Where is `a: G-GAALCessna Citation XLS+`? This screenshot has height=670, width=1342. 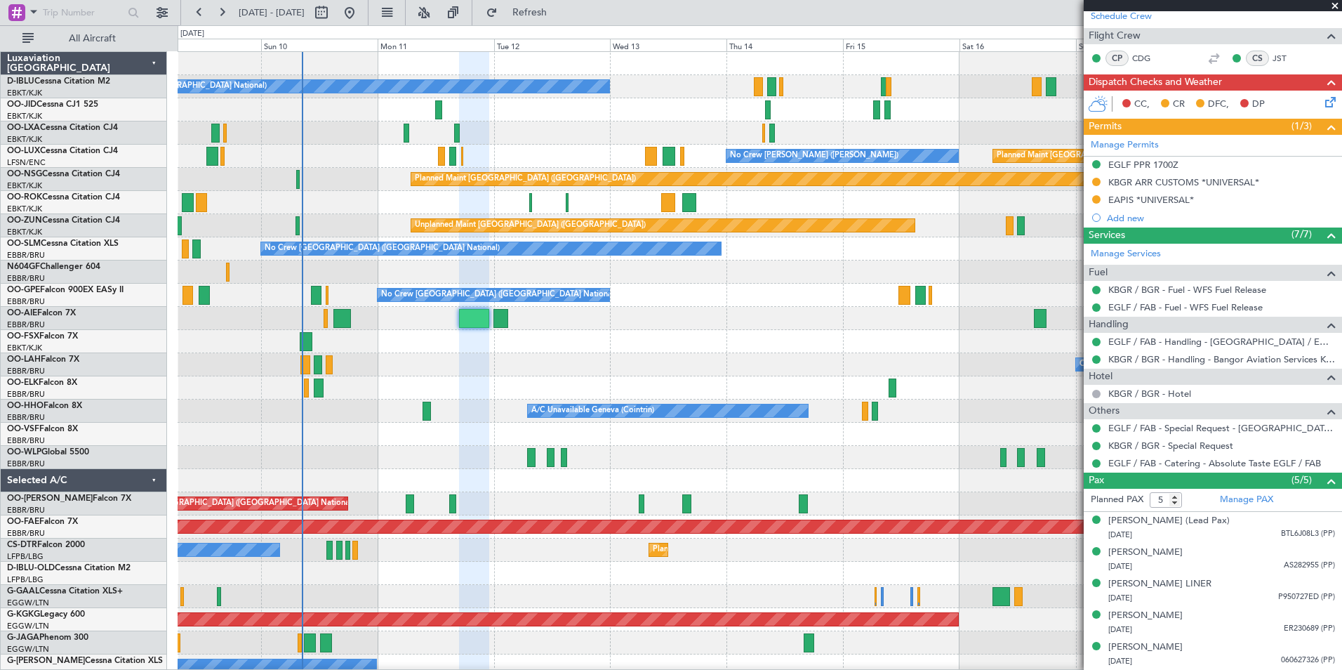 a: G-GAALCessna Citation XLS+ is located at coordinates (65, 591).